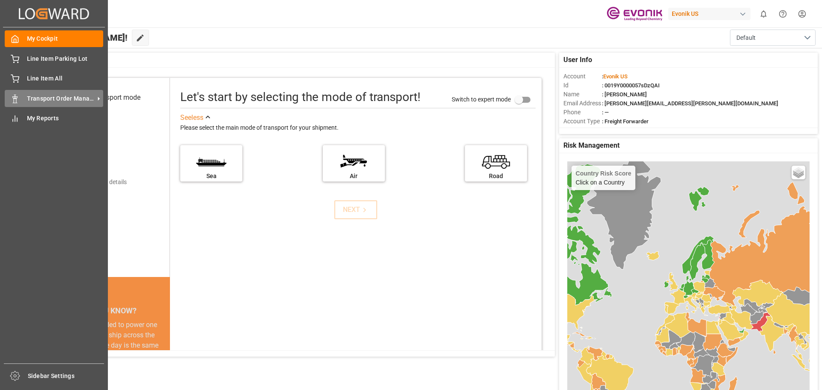 This screenshot has width=822, height=390. What do you see at coordinates (711, 14) in the screenshot?
I see `button: Evonik US` at bounding box center [711, 14].